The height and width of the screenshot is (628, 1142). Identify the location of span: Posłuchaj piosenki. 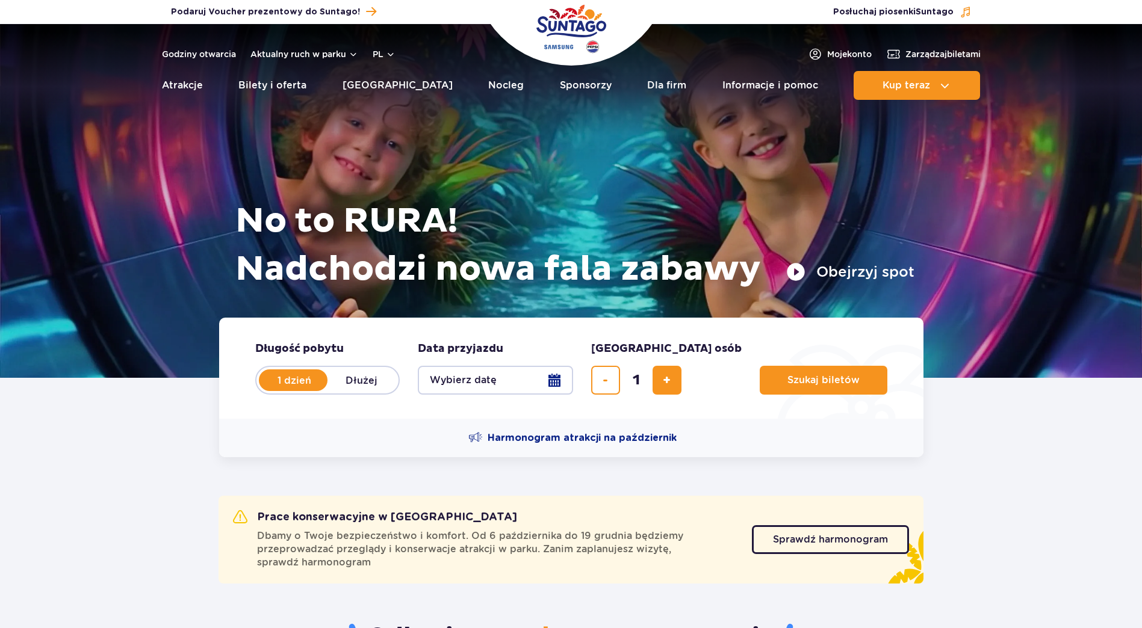
(893, 12).